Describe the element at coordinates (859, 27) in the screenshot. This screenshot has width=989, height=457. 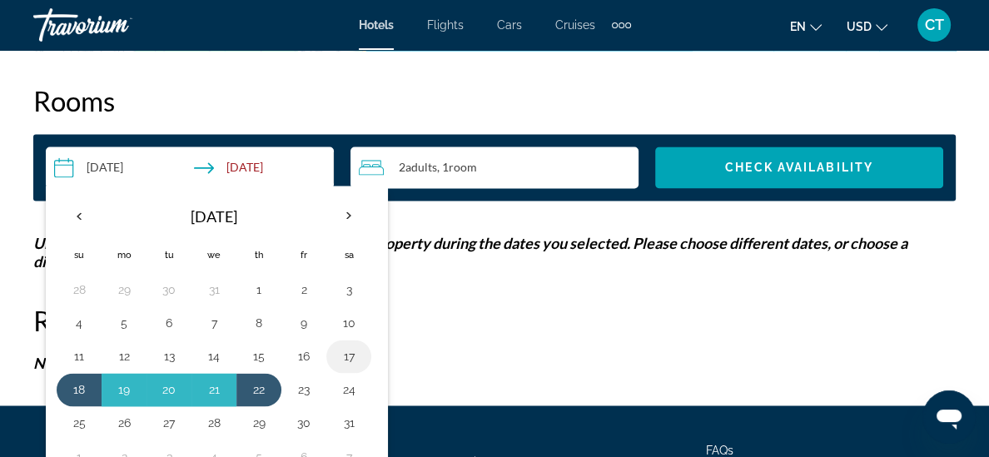
I see `span: USD` at that location.